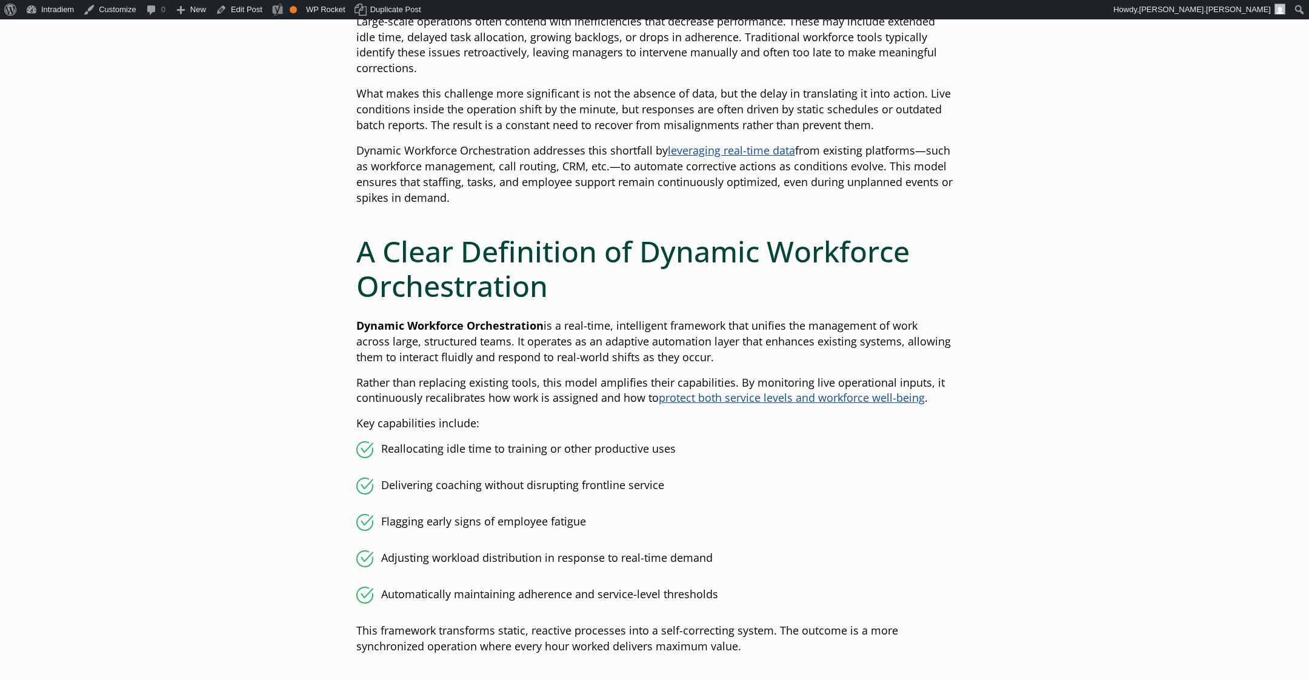  What do you see at coordinates (655, 522) in the screenshot?
I see `li: Flagging early signs of employee fatigue` at bounding box center [655, 522].